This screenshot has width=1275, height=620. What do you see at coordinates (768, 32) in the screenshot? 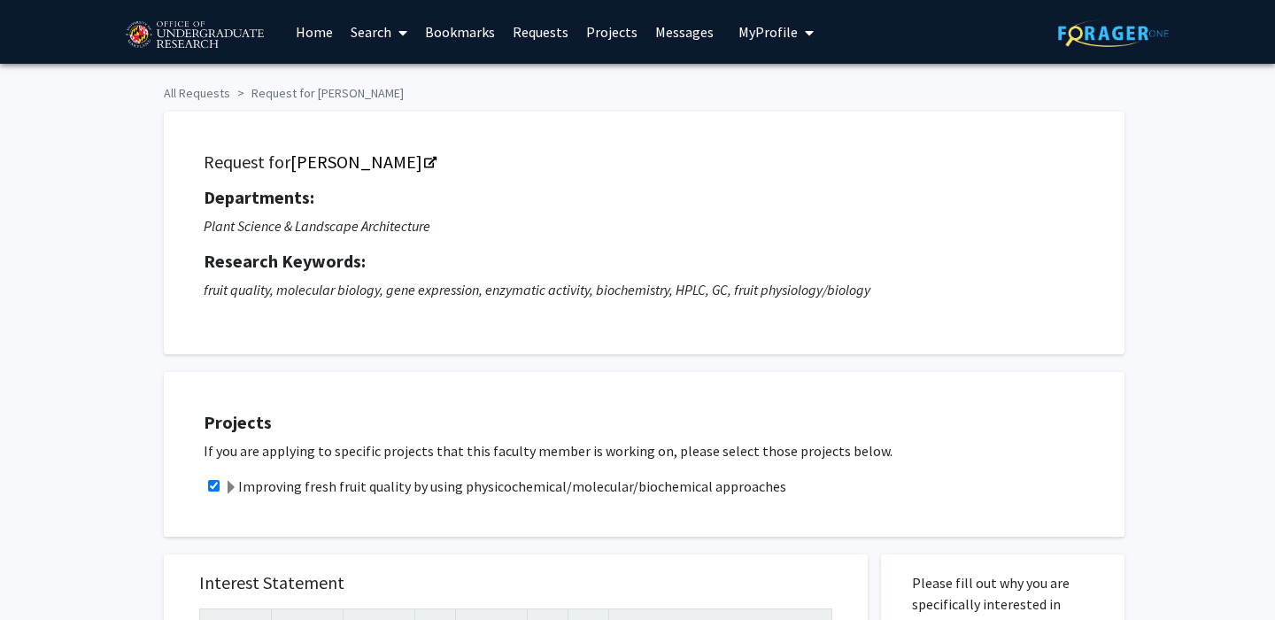
I see `span: My Profile` at bounding box center [768, 32].